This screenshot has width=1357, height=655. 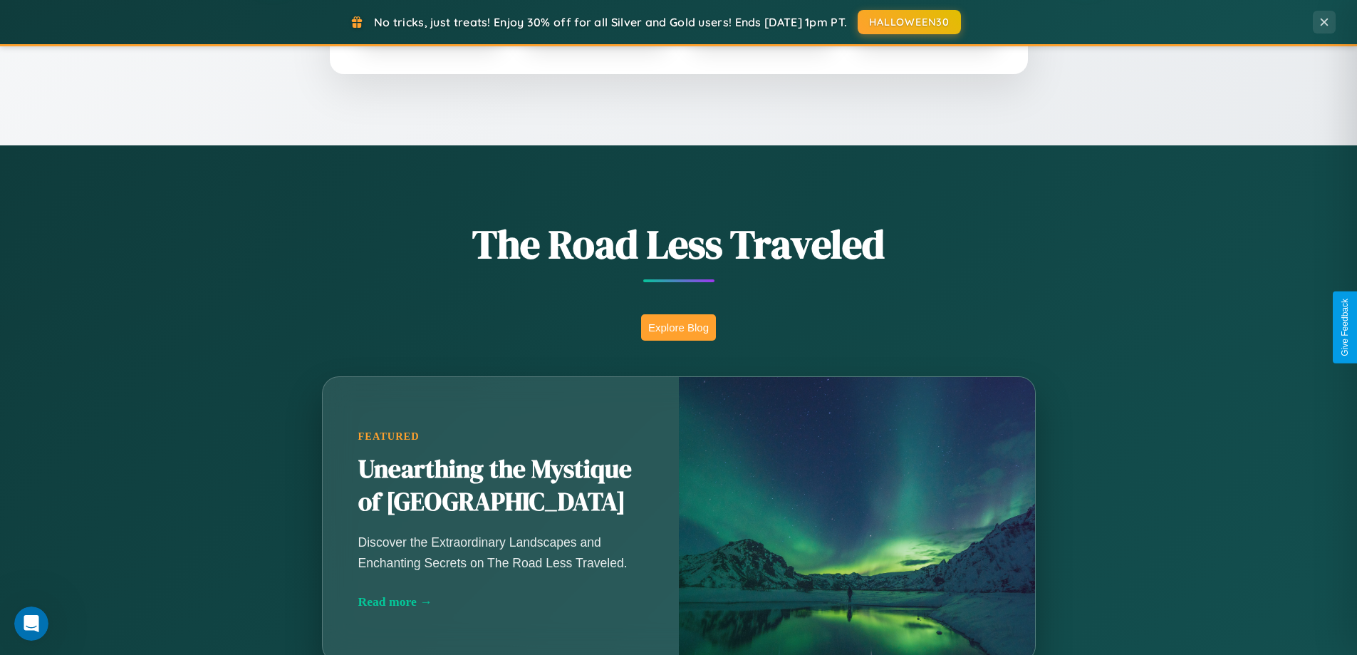 I want to click on button: Explore Blog, so click(x=678, y=327).